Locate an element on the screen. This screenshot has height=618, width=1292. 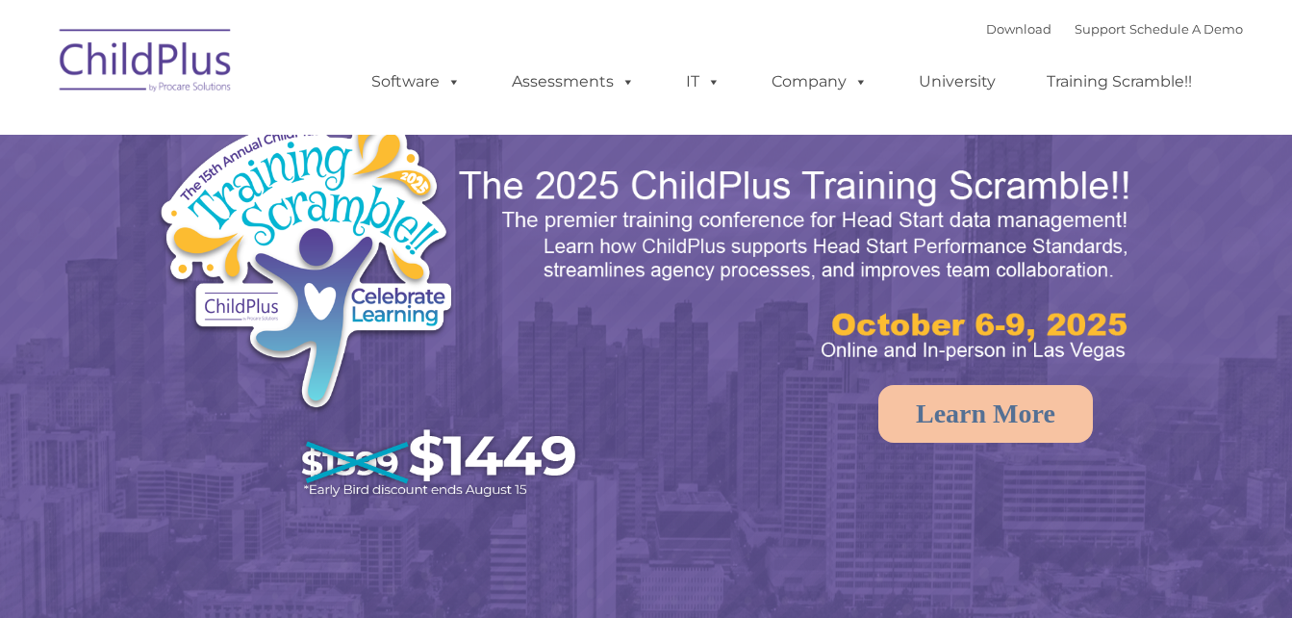
a: Training Scramble!! is located at coordinates (1119, 82).